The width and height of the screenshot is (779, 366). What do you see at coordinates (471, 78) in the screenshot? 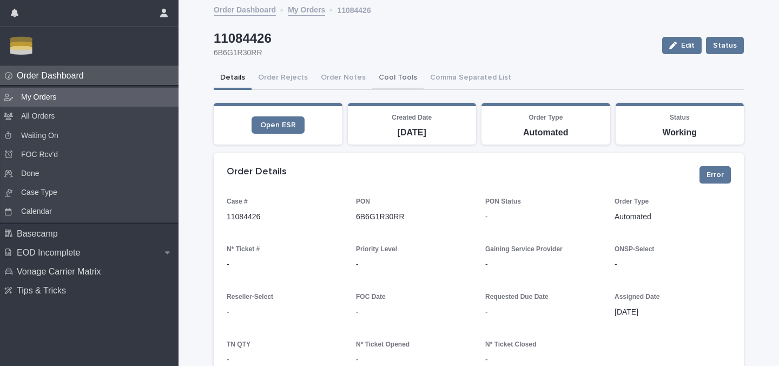
I see `button: Comma Separated List` at bounding box center [471, 78].